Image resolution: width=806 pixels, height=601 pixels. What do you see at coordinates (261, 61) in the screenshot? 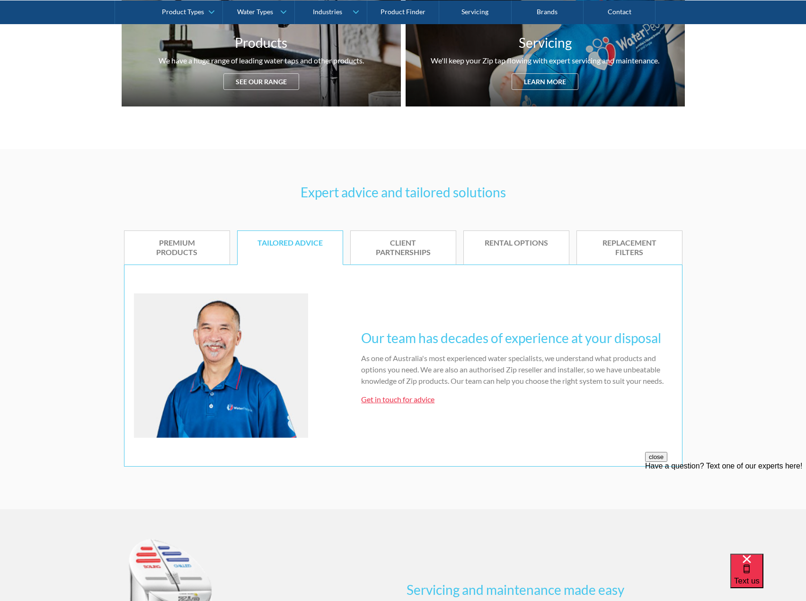
I see `div: We have a huge range of leading water taps and other products.` at bounding box center [261, 61].